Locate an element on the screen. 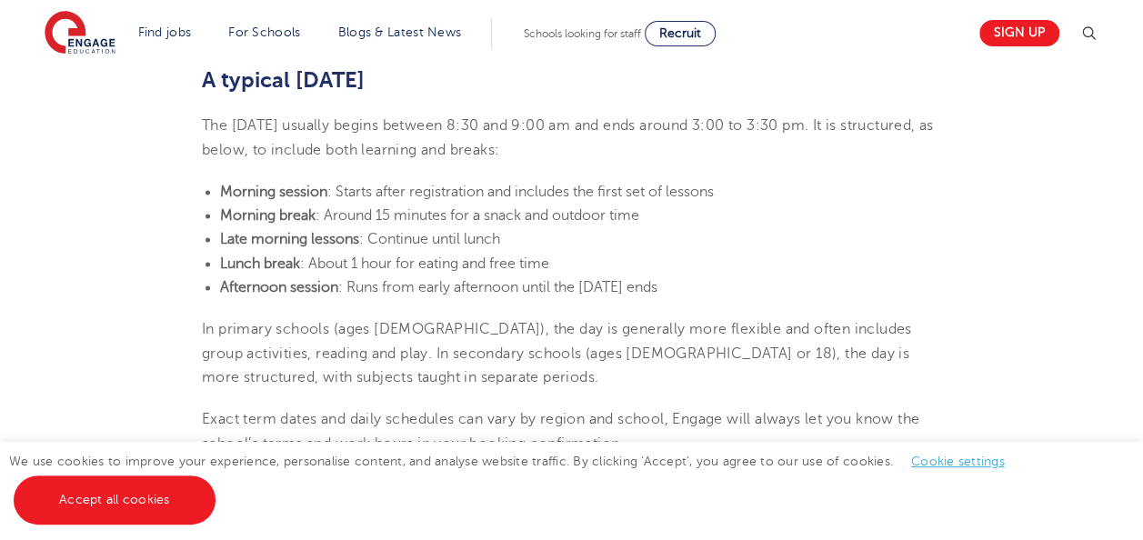 This screenshot has width=1143, height=540. span: : Starts after registration and includes the first set of lessons is located at coordinates (520, 192).